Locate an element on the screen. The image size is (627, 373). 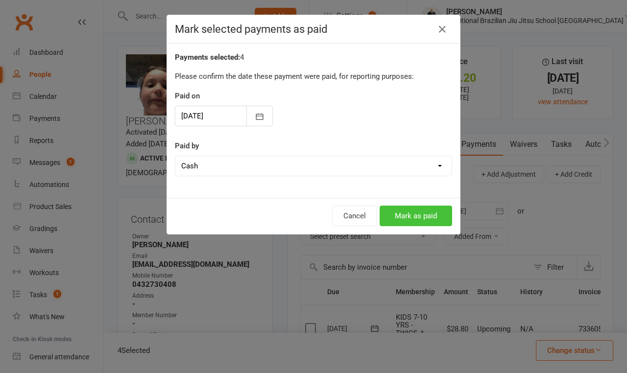
button: Cancel is located at coordinates (355, 216).